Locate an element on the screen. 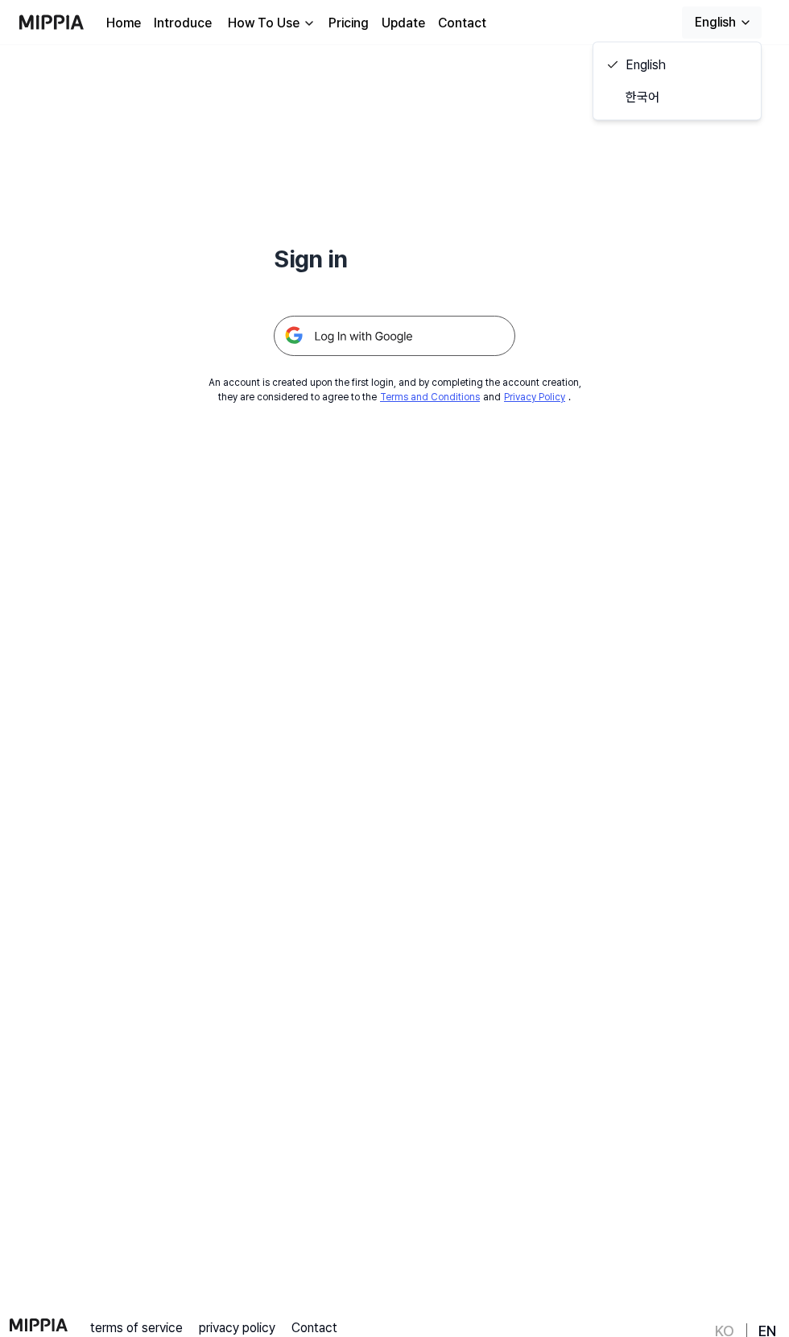  a: Introduce is located at coordinates (183, 23).